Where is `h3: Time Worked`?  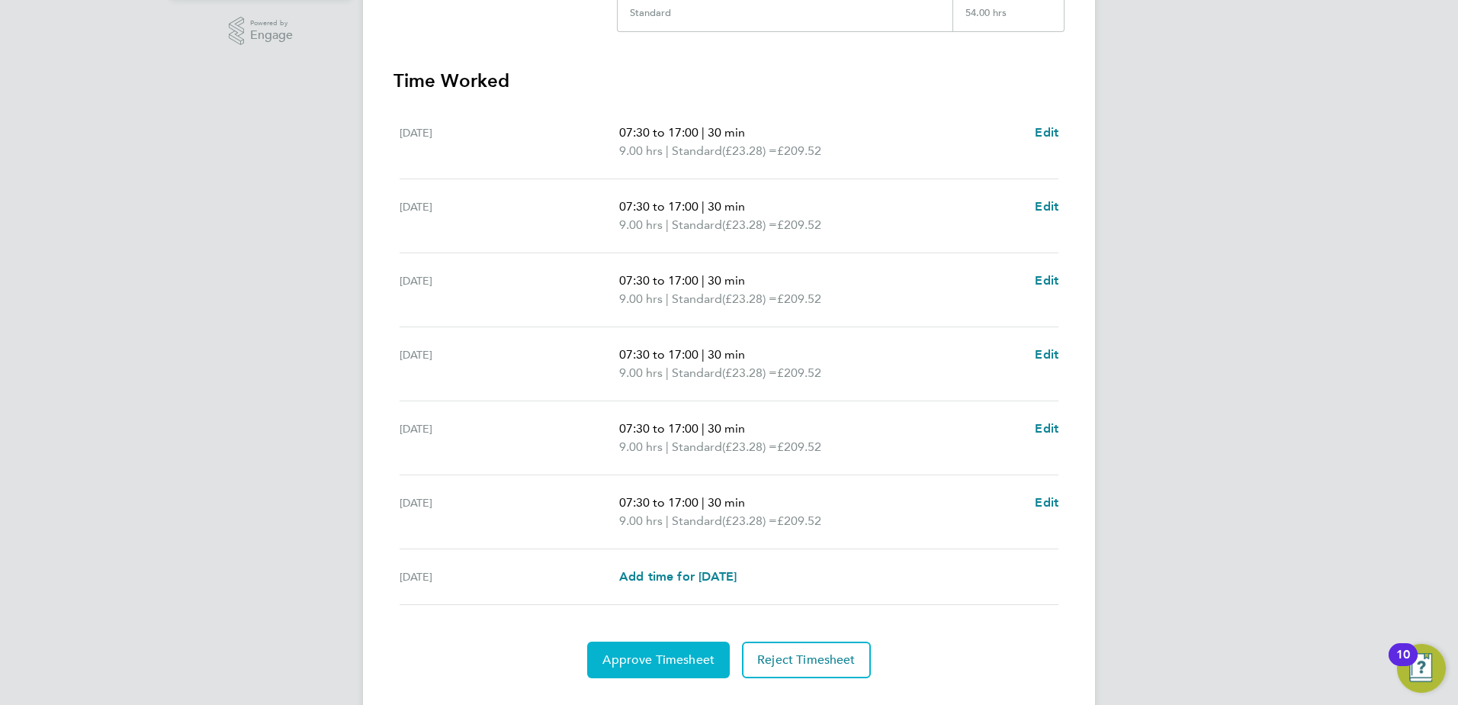 h3: Time Worked is located at coordinates (729, 81).